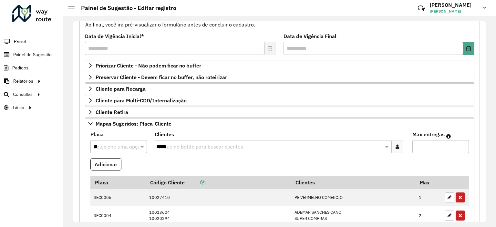 The height and width of the screenshot is (227, 496). What do you see at coordinates (118, 182) in the screenshot?
I see `th: Placa` at bounding box center [118, 182].